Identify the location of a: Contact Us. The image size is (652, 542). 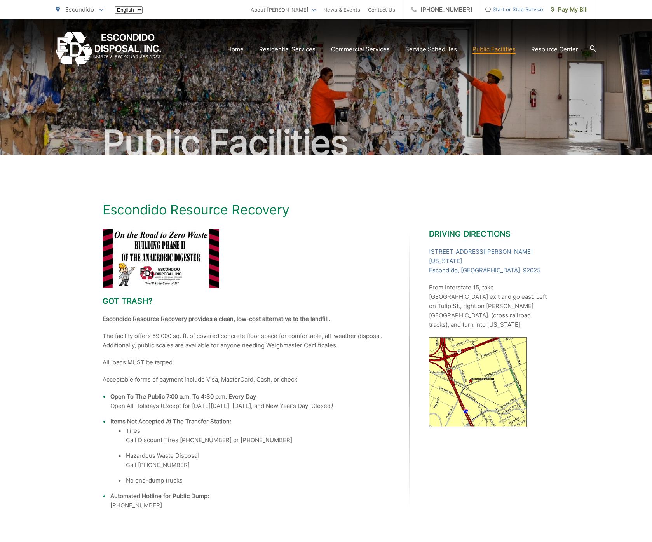
(381, 10).